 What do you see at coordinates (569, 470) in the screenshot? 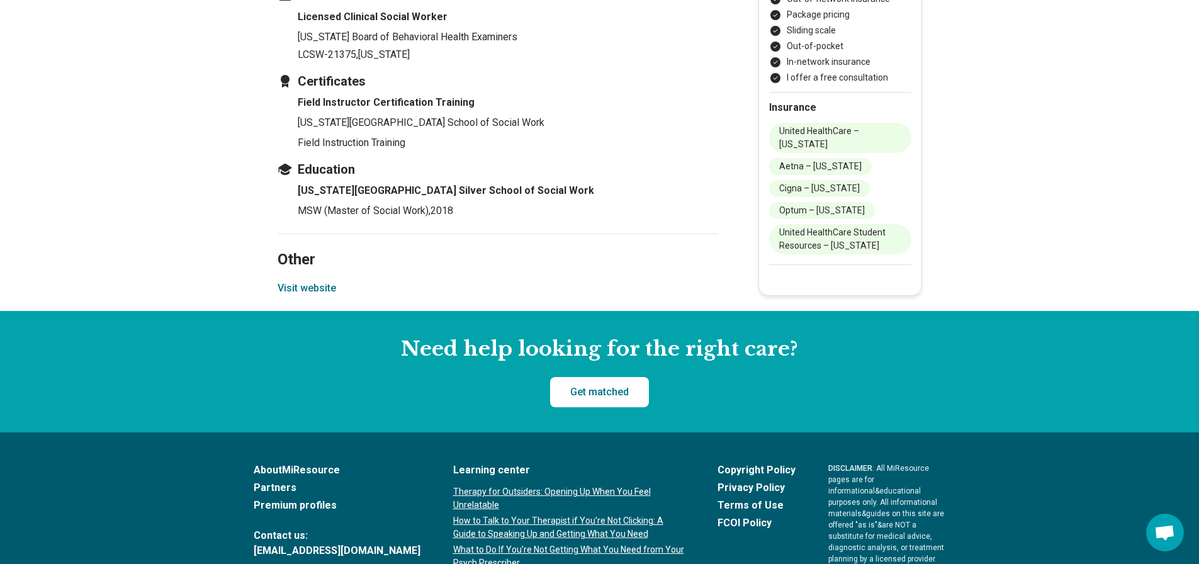
I see `a: Learning center` at bounding box center [569, 470].